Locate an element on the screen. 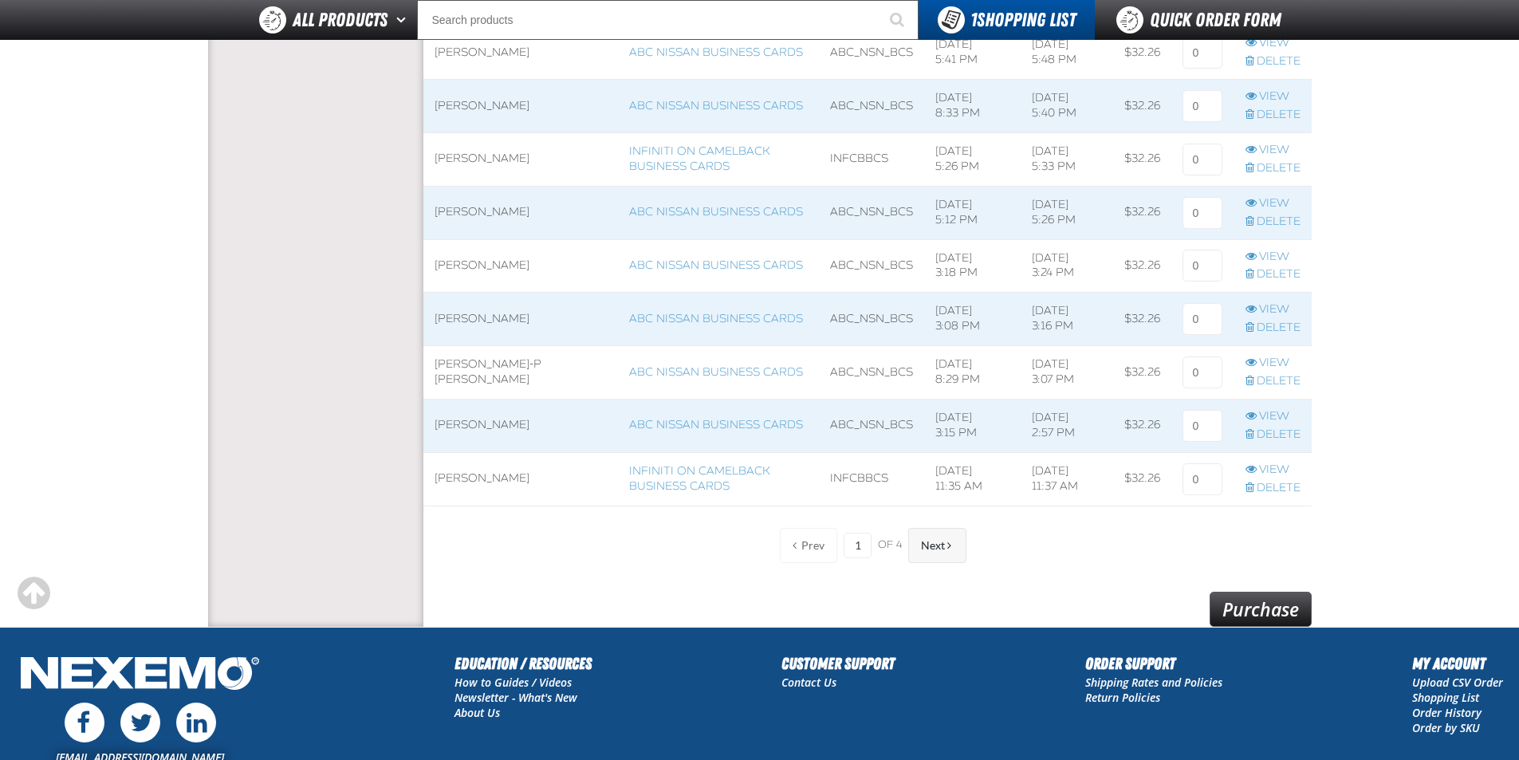 The height and width of the screenshot is (760, 1519). div: Scroll to the top is located at coordinates (33, 593).